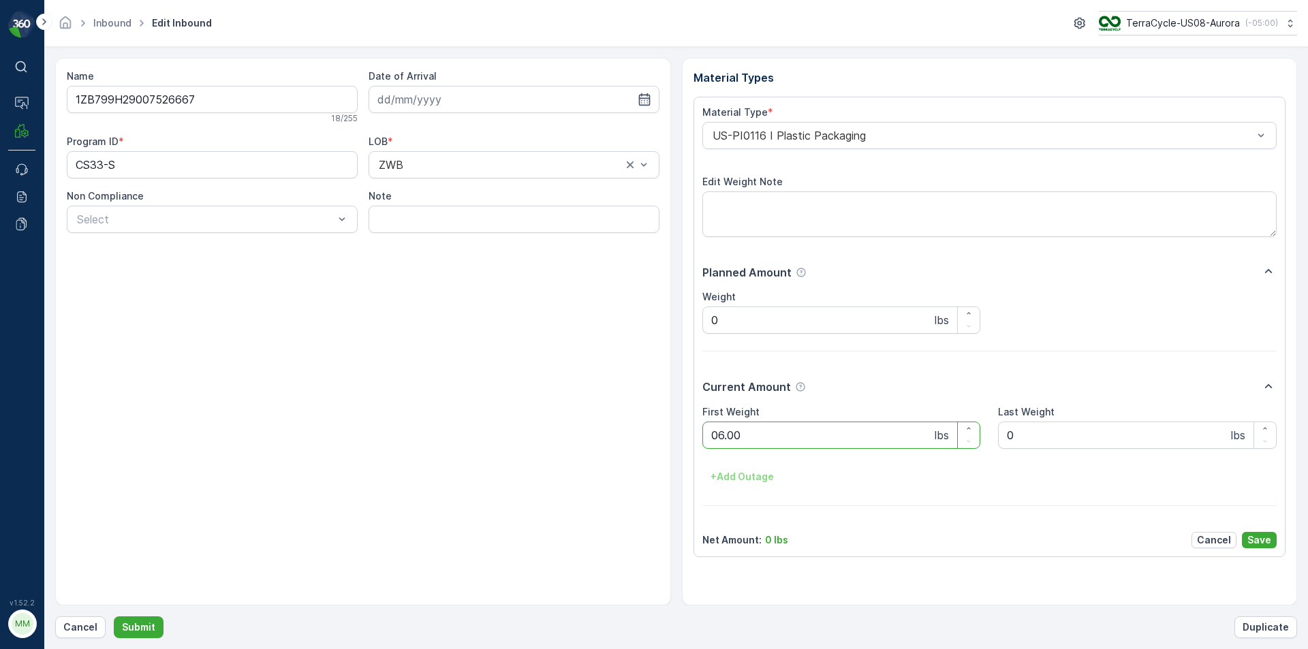 The width and height of the screenshot is (1308, 649). Describe the element at coordinates (48, 296) in the screenshot. I see `span: Material Type :` at that location.